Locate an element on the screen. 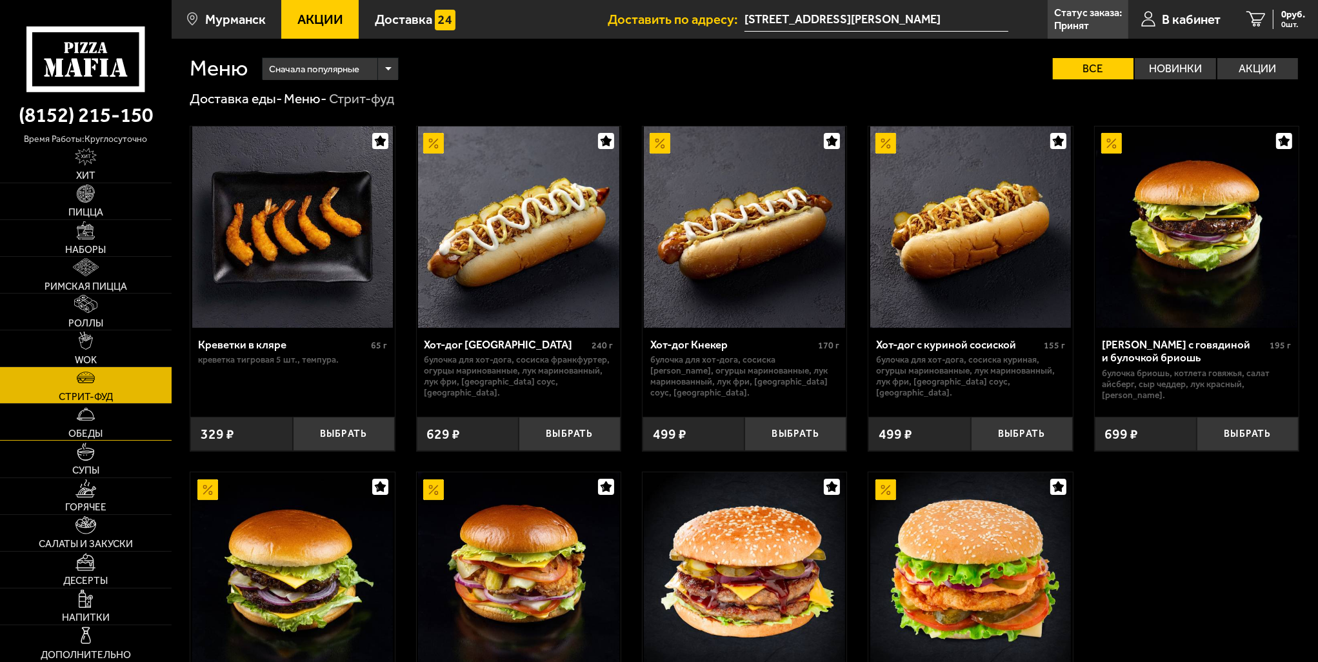 The width and height of the screenshot is (1318, 662). a: АкционныйХот-дог с куриной сосиской is located at coordinates (970, 227).